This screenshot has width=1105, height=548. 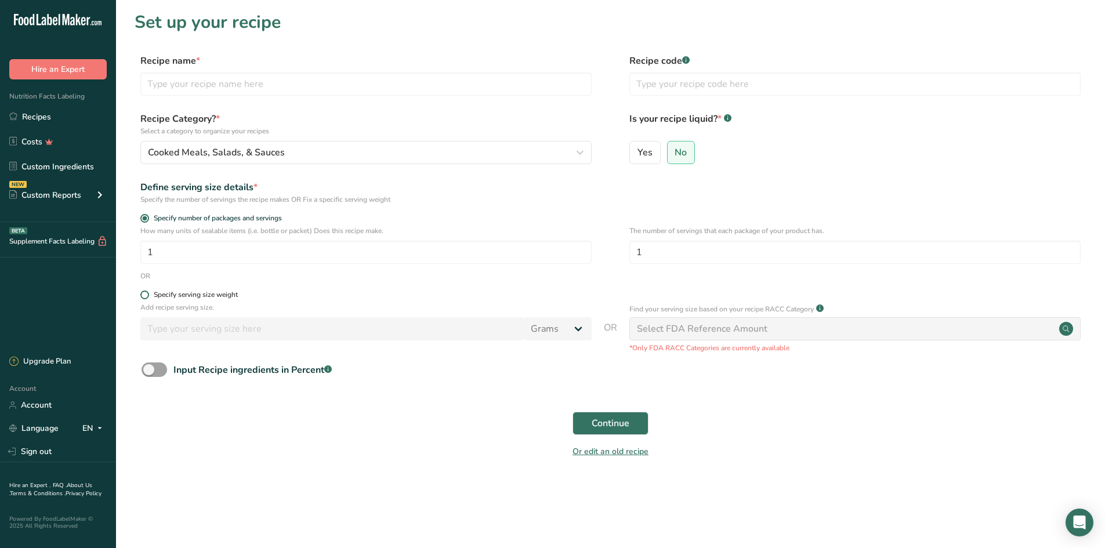 What do you see at coordinates (855, 124) in the screenshot?
I see `label: Is your recipe liquid?` at bounding box center [855, 124].